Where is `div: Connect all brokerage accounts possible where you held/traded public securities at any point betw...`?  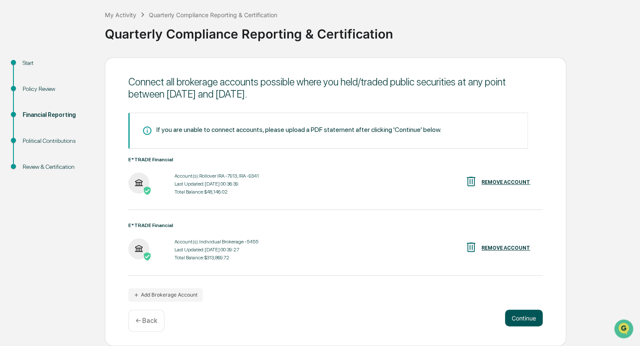 div: Connect all brokerage accounts possible where you held/traded public securities at any point betw... is located at coordinates (335, 88).